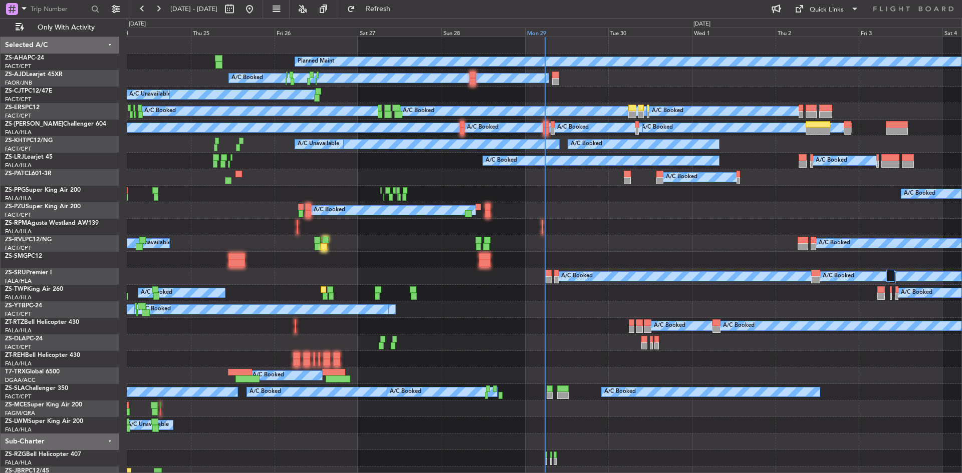 This screenshot has height=473, width=962. What do you see at coordinates (28, 174) in the screenshot?
I see `a: ZS-PATCL601-3R` at bounding box center [28, 174].